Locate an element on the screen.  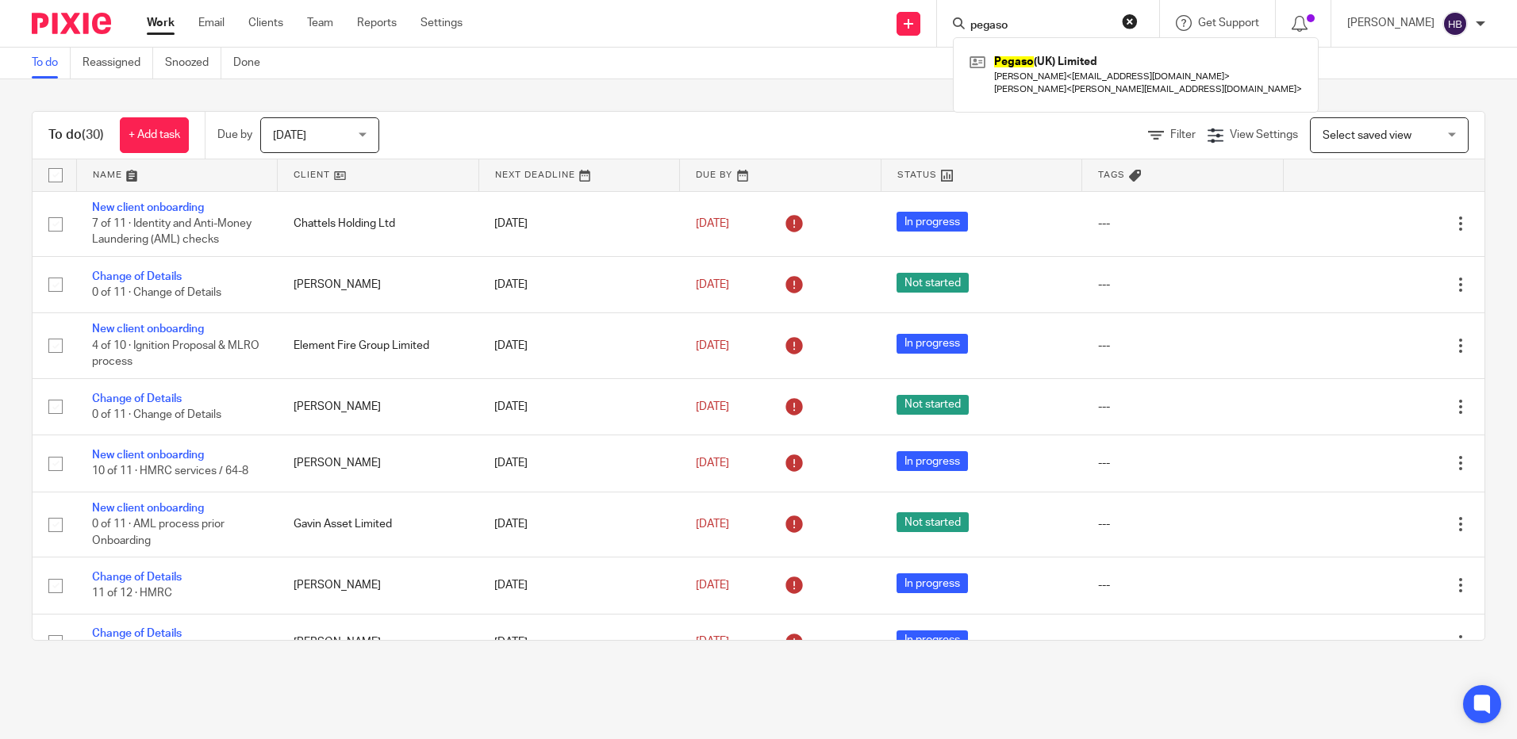
a: Settings is located at coordinates (441, 23).